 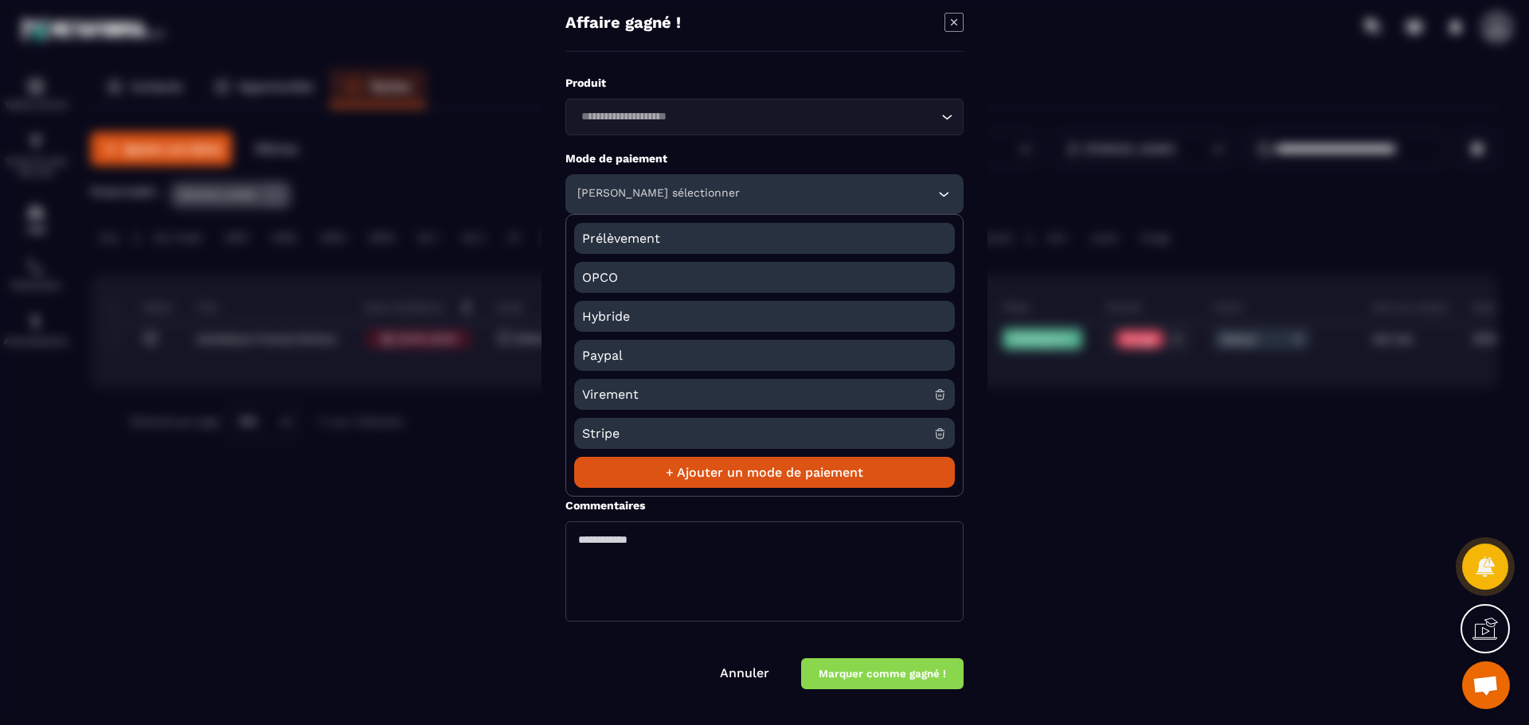 I want to click on label: Commentaires, so click(x=605, y=506).